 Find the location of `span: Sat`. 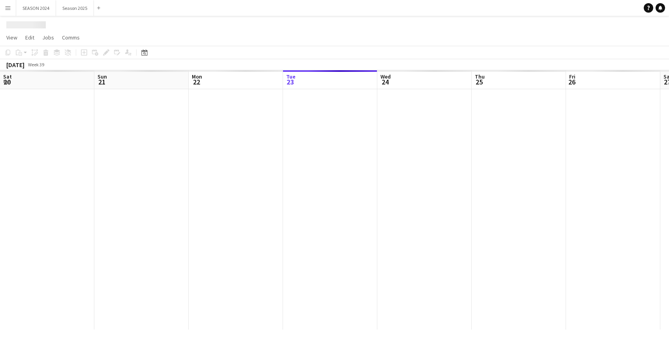

span: Sat is located at coordinates (7, 77).